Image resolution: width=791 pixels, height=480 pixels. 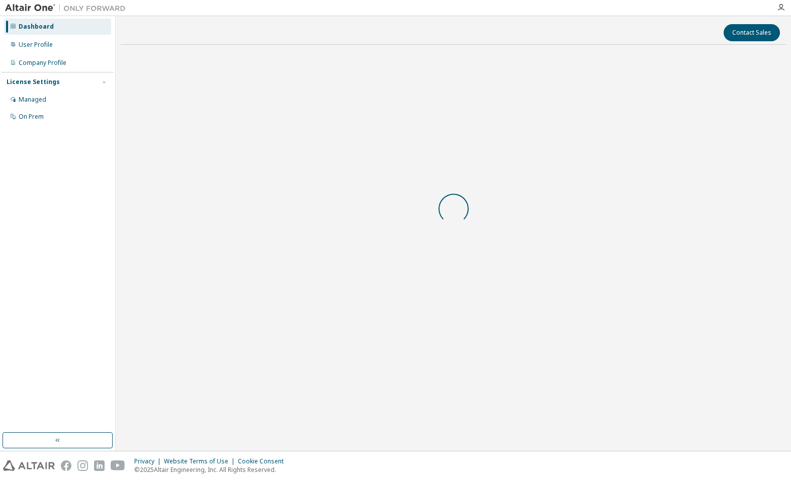 What do you see at coordinates (66, 465) in the screenshot?
I see `img: facebook.svg` at bounding box center [66, 465].